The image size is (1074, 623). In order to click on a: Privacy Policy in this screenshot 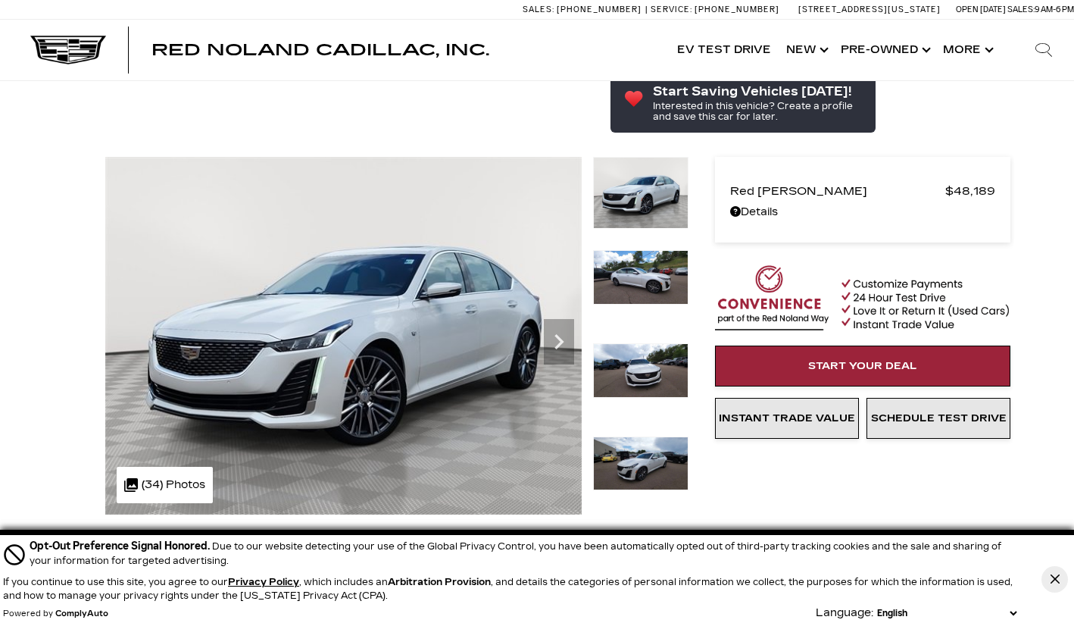, I will do `click(264, 582)`.